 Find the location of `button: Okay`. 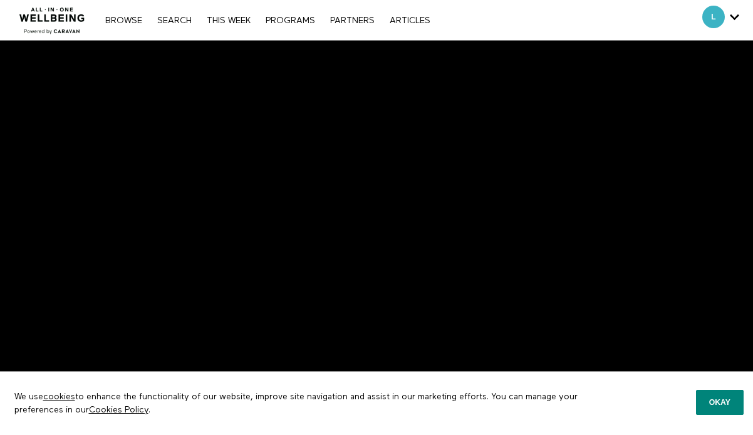

button: Okay is located at coordinates (720, 402).